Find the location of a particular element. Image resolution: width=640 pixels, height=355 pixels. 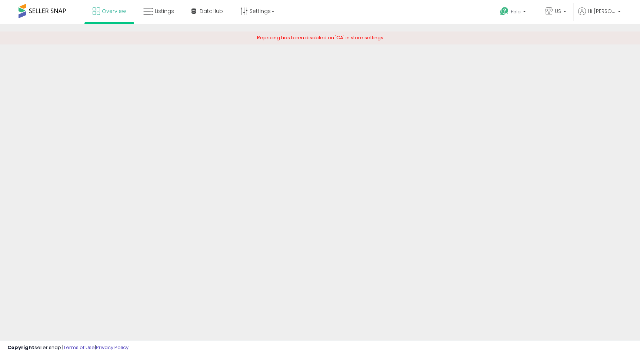

span: Listings is located at coordinates (165, 11).